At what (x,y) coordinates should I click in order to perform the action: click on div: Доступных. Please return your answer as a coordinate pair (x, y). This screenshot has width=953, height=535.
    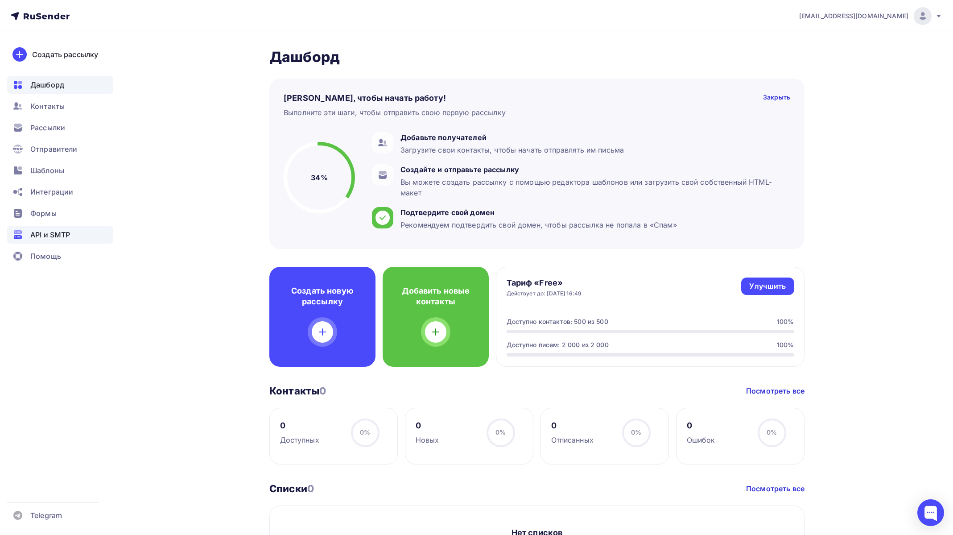
    Looking at the image, I should click on (300, 440).